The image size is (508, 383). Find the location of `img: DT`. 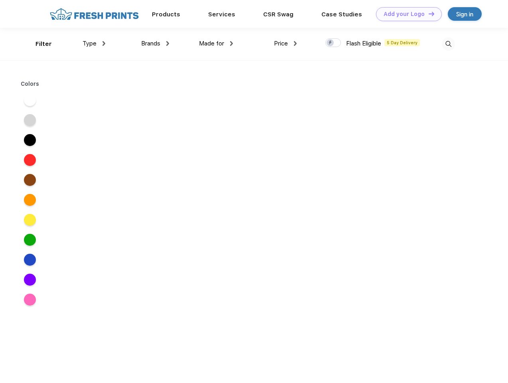

img: DT is located at coordinates (431, 14).